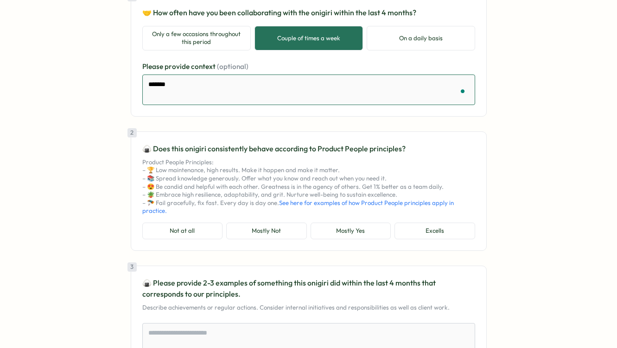 The image size is (617, 348). Describe the element at coordinates (421, 38) in the screenshot. I see `button: On a daily basis` at that location.